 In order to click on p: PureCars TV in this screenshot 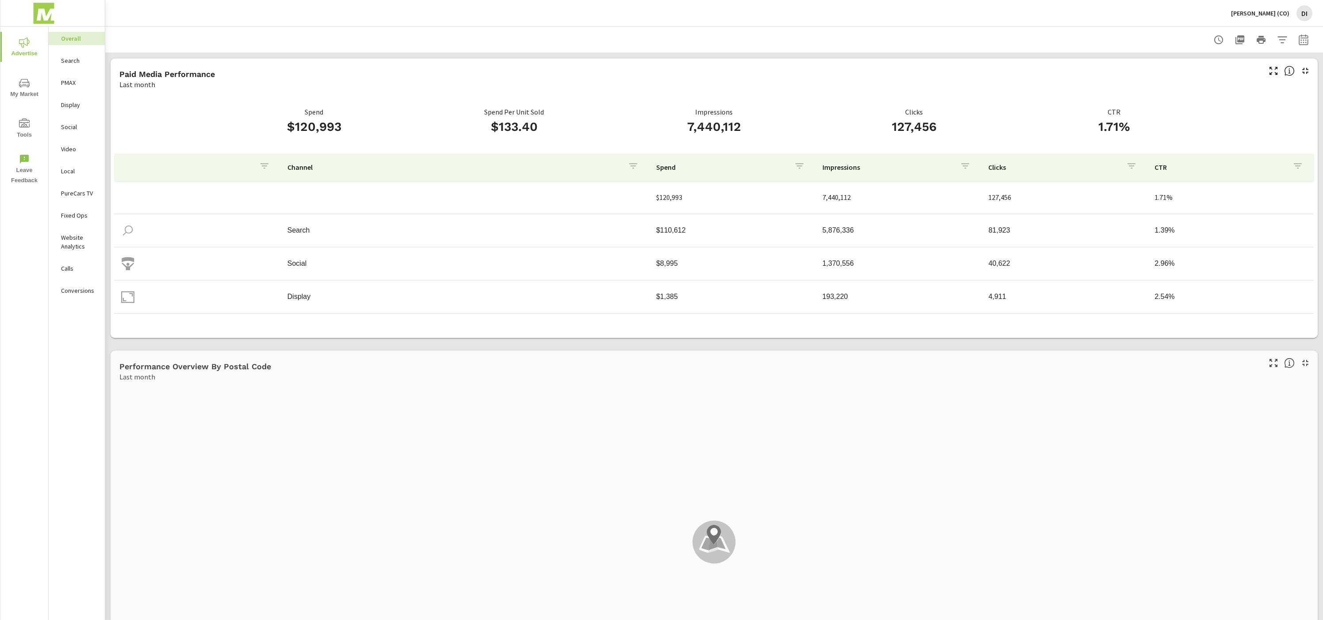, I will do `click(79, 193)`.